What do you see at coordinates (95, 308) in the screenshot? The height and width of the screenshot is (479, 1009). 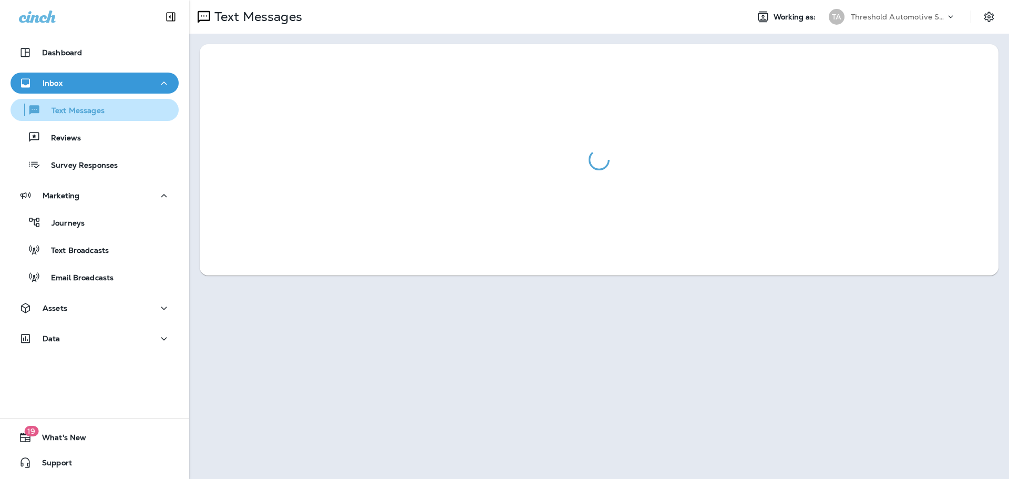 I see `button: Assets` at bounding box center [95, 308].